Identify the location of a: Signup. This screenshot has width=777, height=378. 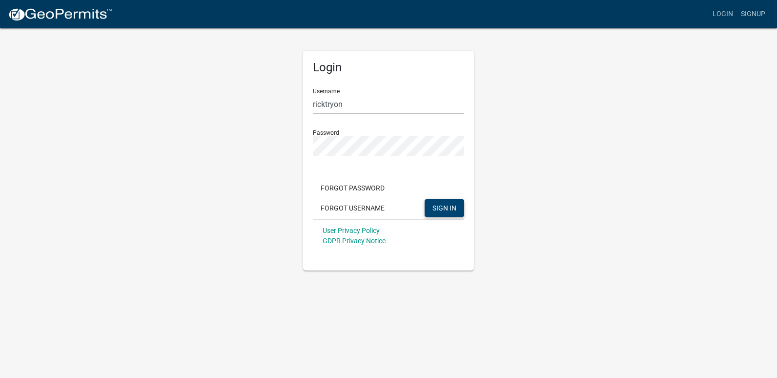
(753, 14).